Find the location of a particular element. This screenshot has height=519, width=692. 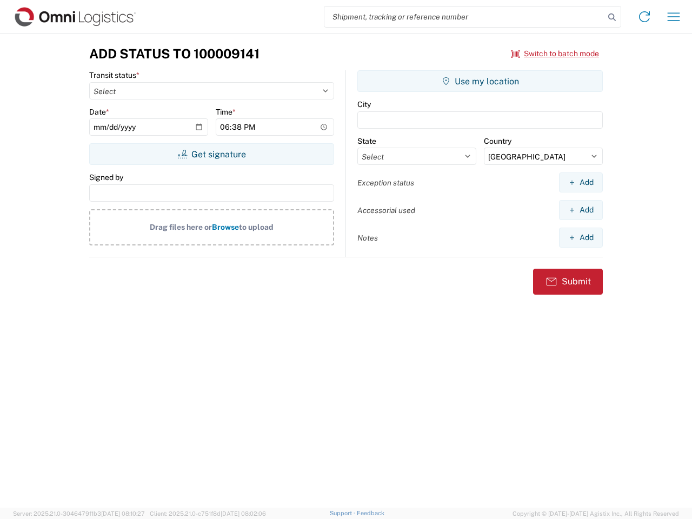

label: Notes is located at coordinates (368, 238).